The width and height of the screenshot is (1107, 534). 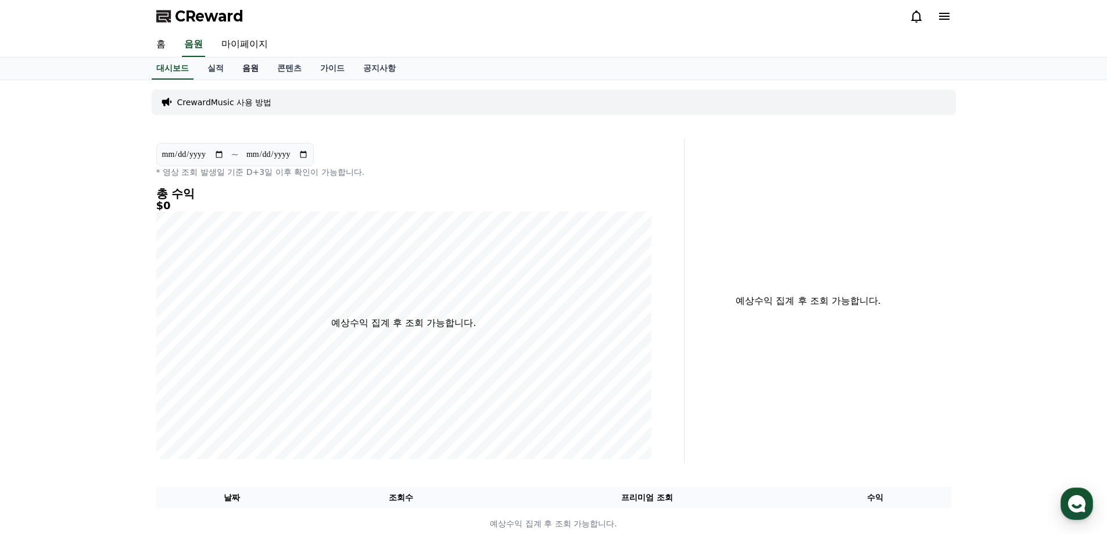 What do you see at coordinates (289, 69) in the screenshot?
I see `a: 콘텐츠` at bounding box center [289, 69].